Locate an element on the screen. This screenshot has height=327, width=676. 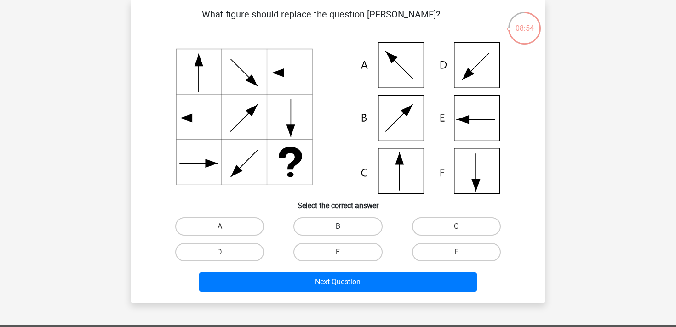
div: 08:54 is located at coordinates (524, 23).